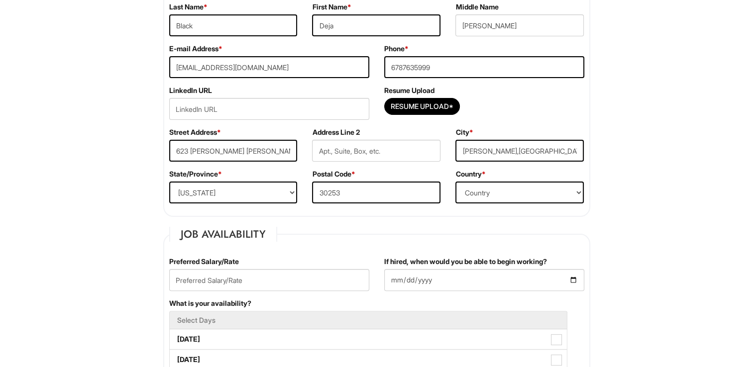 The image size is (753, 367). I want to click on label: Postal Code, so click(333, 174).